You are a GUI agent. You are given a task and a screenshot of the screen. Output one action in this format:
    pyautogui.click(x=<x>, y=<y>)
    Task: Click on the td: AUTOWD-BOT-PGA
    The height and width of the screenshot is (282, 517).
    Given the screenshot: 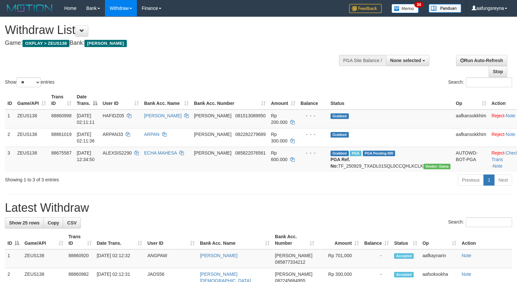 What is the action you would take?
    pyautogui.click(x=471, y=159)
    